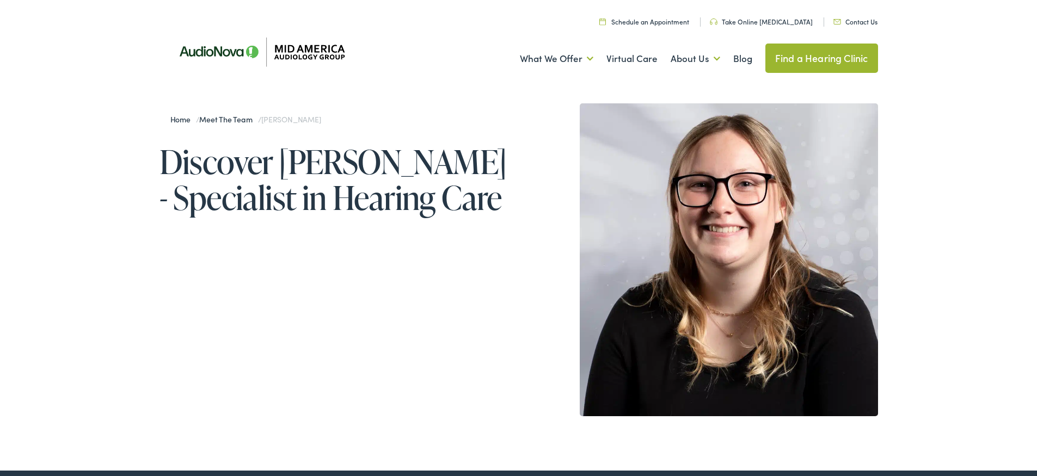 The image size is (1037, 476). I want to click on img: Monica Money is a hearing instrument specialist at Mid America Audiology Group in MO., so click(729, 260).